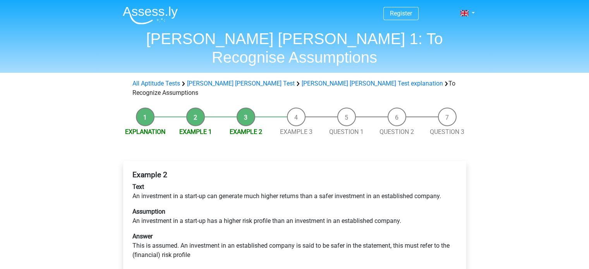 The height and width of the screenshot is (269, 589). What do you see at coordinates (295, 192) in the screenshot?
I see `p: An investment in a start-up can generate much higher returns than a safer investment in an establ...` at bounding box center [295, 192].